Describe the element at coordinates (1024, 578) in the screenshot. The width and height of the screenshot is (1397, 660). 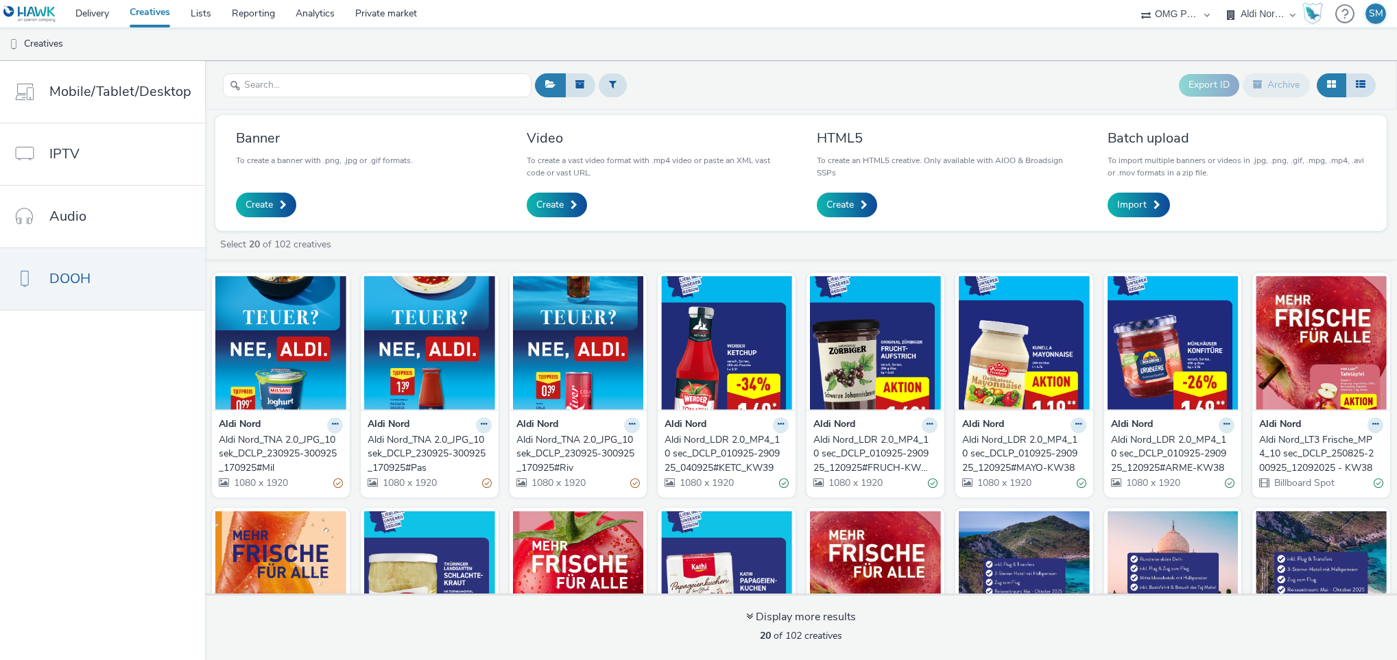
I see `img: Aldi NORD_Services_Reisen_Mall_16x9_10sec_09/12/2024-29/12/2024_Korfu_V2 visual` at that location.